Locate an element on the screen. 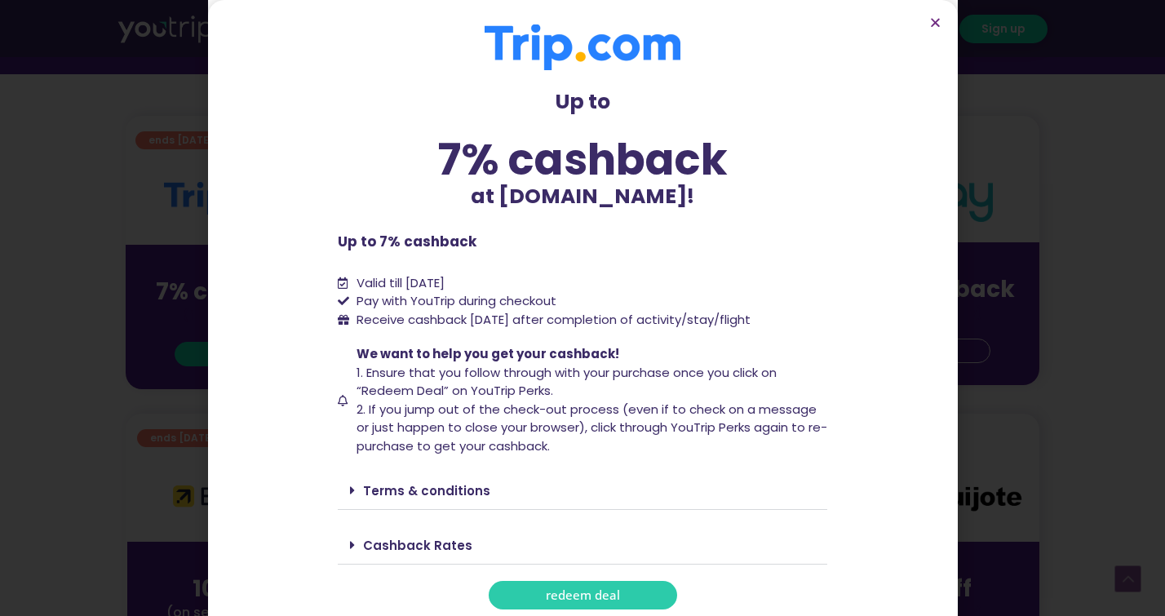 The width and height of the screenshot is (1165, 616). span: 2. If you jump out of the check-out process (even if to check on a message or just happen to clos... is located at coordinates (591, 427).